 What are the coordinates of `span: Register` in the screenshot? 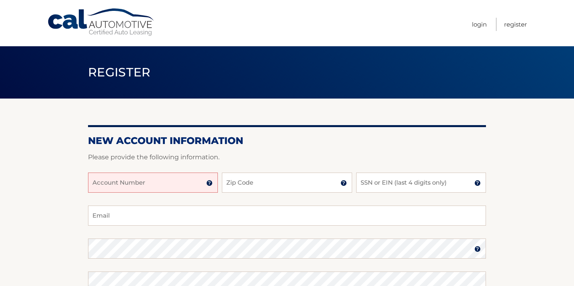 It's located at (119, 72).